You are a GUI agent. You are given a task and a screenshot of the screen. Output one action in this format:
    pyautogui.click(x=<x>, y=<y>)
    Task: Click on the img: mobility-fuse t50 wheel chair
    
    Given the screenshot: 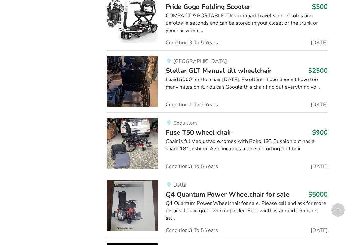 What is the action you would take?
    pyautogui.click(x=132, y=143)
    